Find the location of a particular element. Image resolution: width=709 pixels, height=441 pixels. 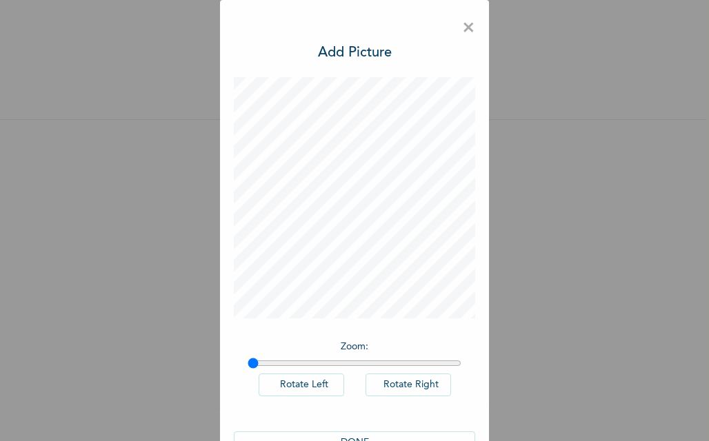

button: Rotate Right is located at coordinates (408, 385).